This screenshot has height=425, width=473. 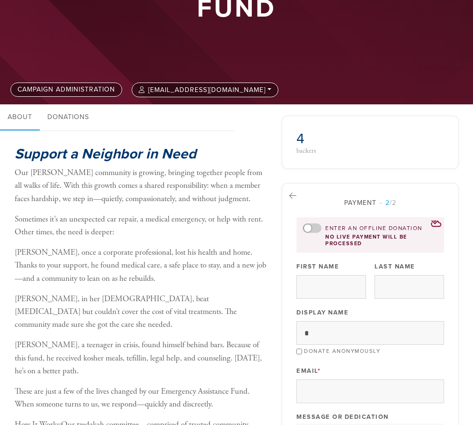 I want to click on b: Support a Neighbor in Need, so click(x=106, y=154).